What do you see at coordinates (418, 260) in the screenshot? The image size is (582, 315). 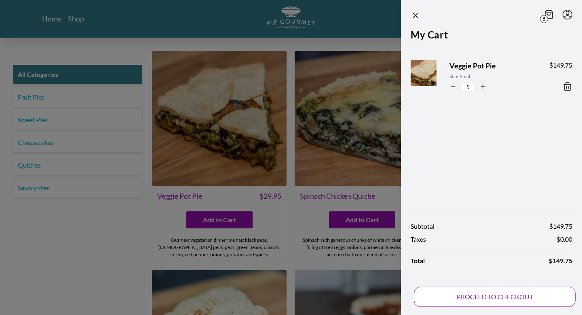 I see `span: Total` at bounding box center [418, 260].